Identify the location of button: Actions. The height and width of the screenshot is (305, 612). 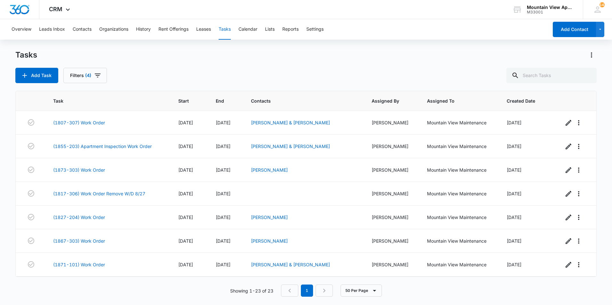
(591, 55).